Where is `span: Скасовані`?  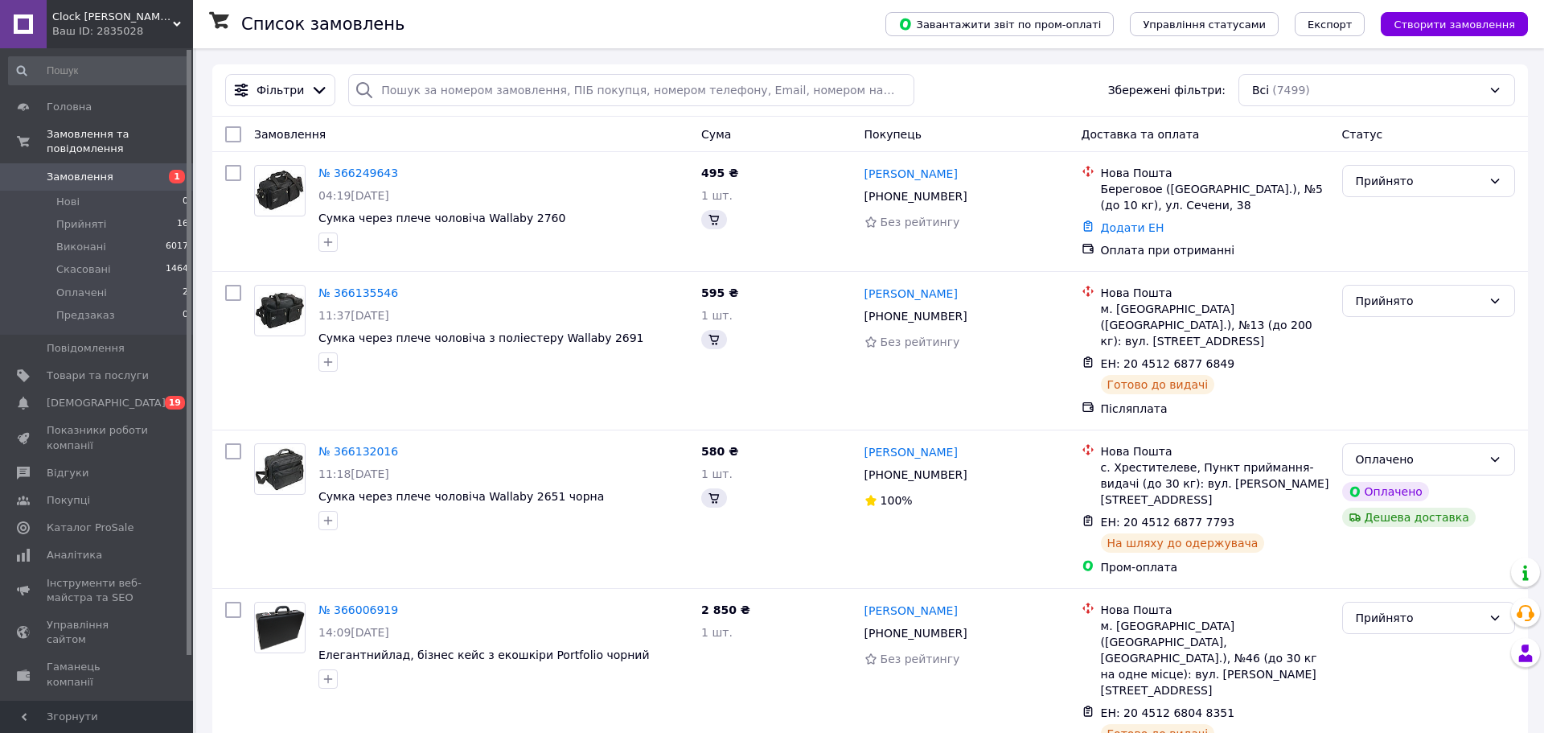 span: Скасовані is located at coordinates (84, 269).